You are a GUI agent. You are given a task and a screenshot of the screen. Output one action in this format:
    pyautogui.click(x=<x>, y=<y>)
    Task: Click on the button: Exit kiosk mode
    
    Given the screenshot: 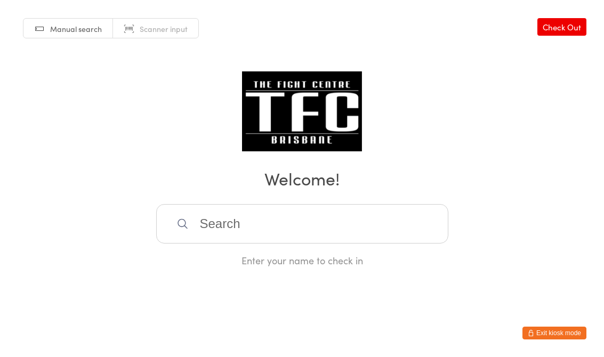 What is the action you would take?
    pyautogui.click(x=554, y=333)
    